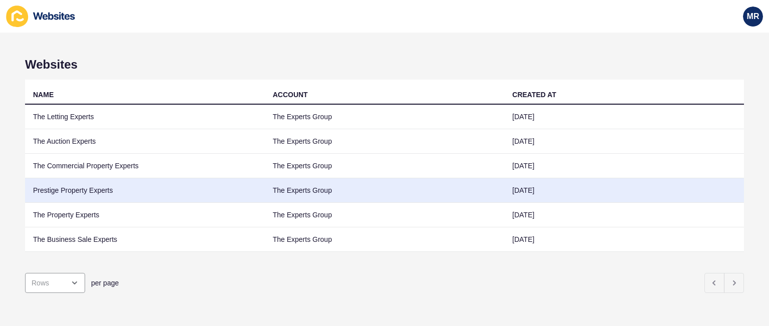 The height and width of the screenshot is (326, 769). Describe the element at coordinates (55, 283) in the screenshot. I see `div: open menu` at that location.